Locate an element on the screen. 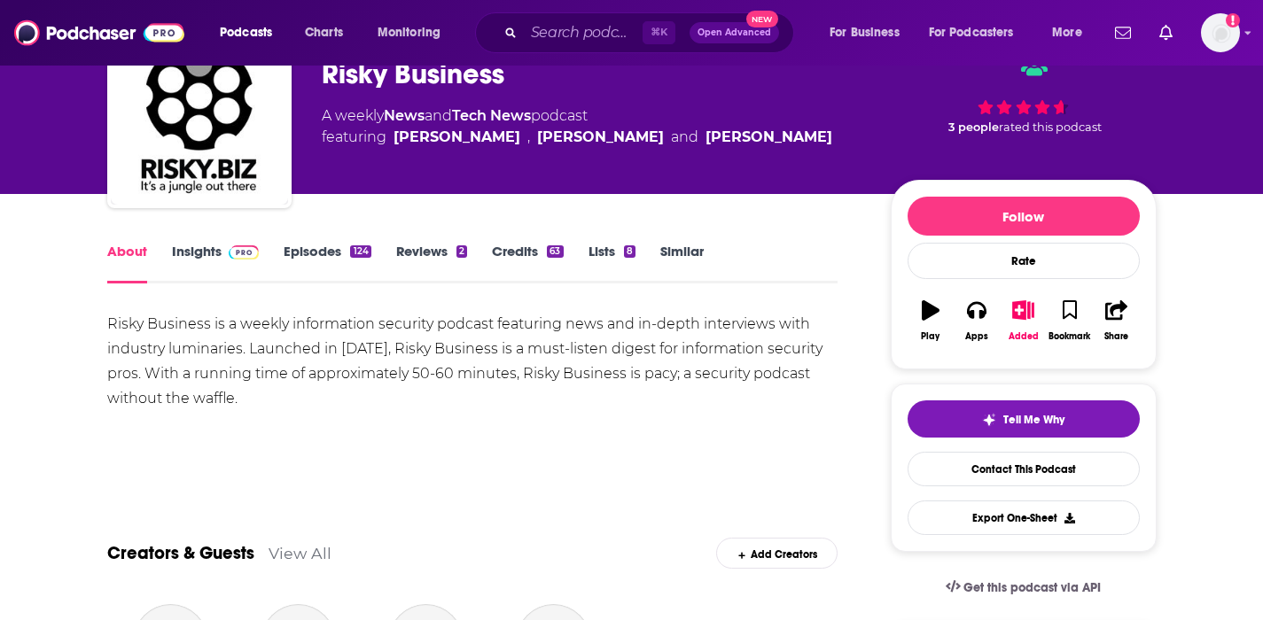 This screenshot has width=1263, height=620. a: Similar is located at coordinates (682, 263).